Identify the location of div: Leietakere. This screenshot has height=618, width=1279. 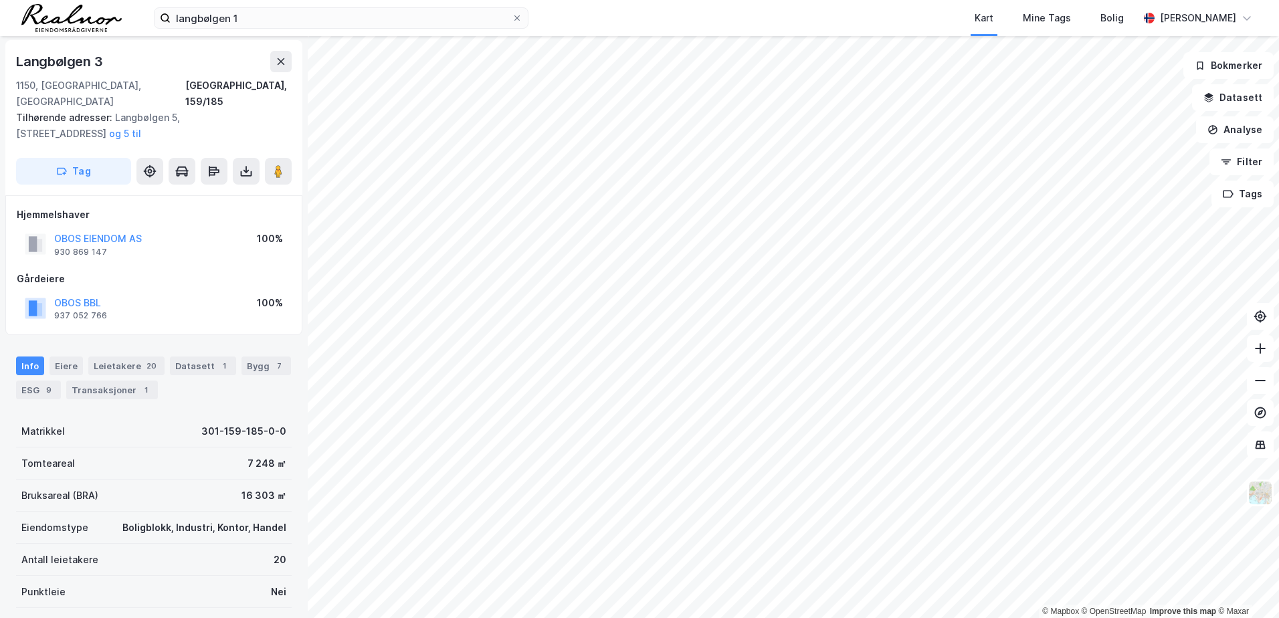
(126, 366).